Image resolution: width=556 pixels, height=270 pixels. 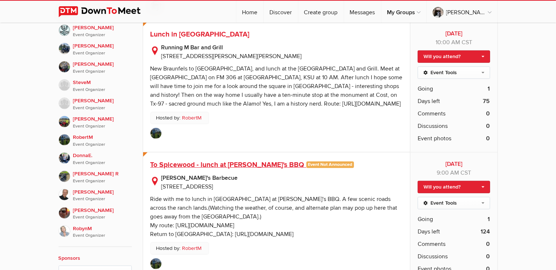 What do you see at coordinates (64, 213) in the screenshot?
I see `img: Cindy Barlow` at bounding box center [64, 213].